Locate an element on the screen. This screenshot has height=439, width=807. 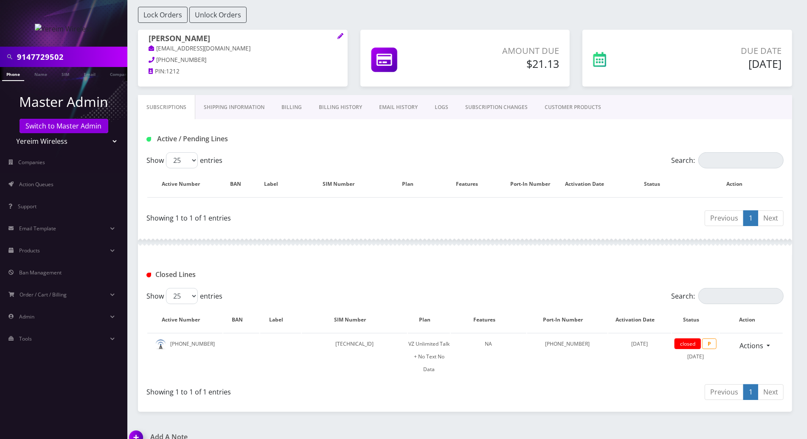
img: default.png is located at coordinates (160, 345).